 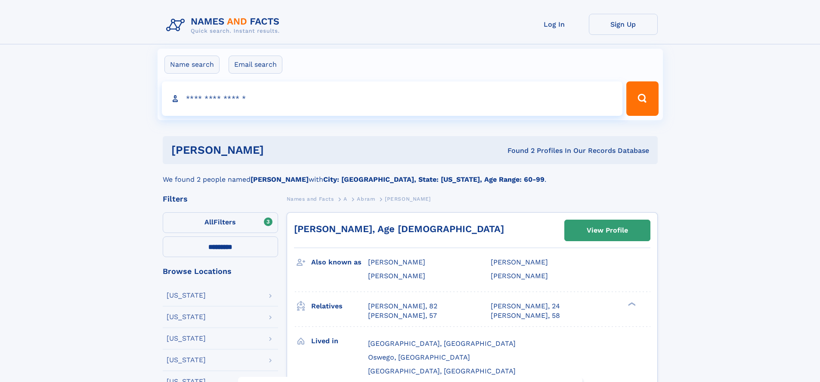 What do you see at coordinates (623, 24) in the screenshot?
I see `a: Sign Up` at bounding box center [623, 24].